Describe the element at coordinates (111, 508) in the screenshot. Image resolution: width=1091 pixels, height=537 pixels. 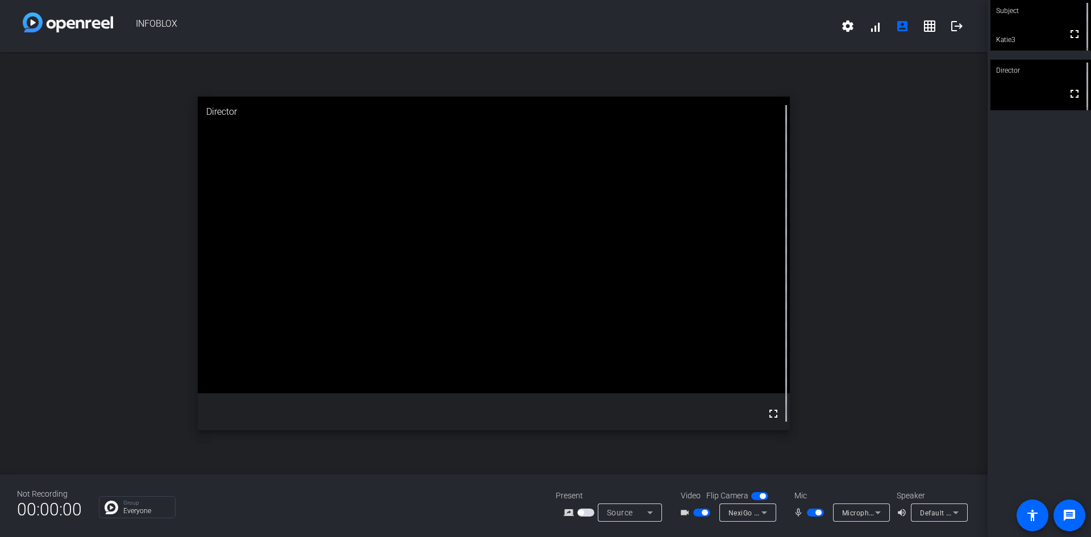
I see `img: Chat Icon` at that location.